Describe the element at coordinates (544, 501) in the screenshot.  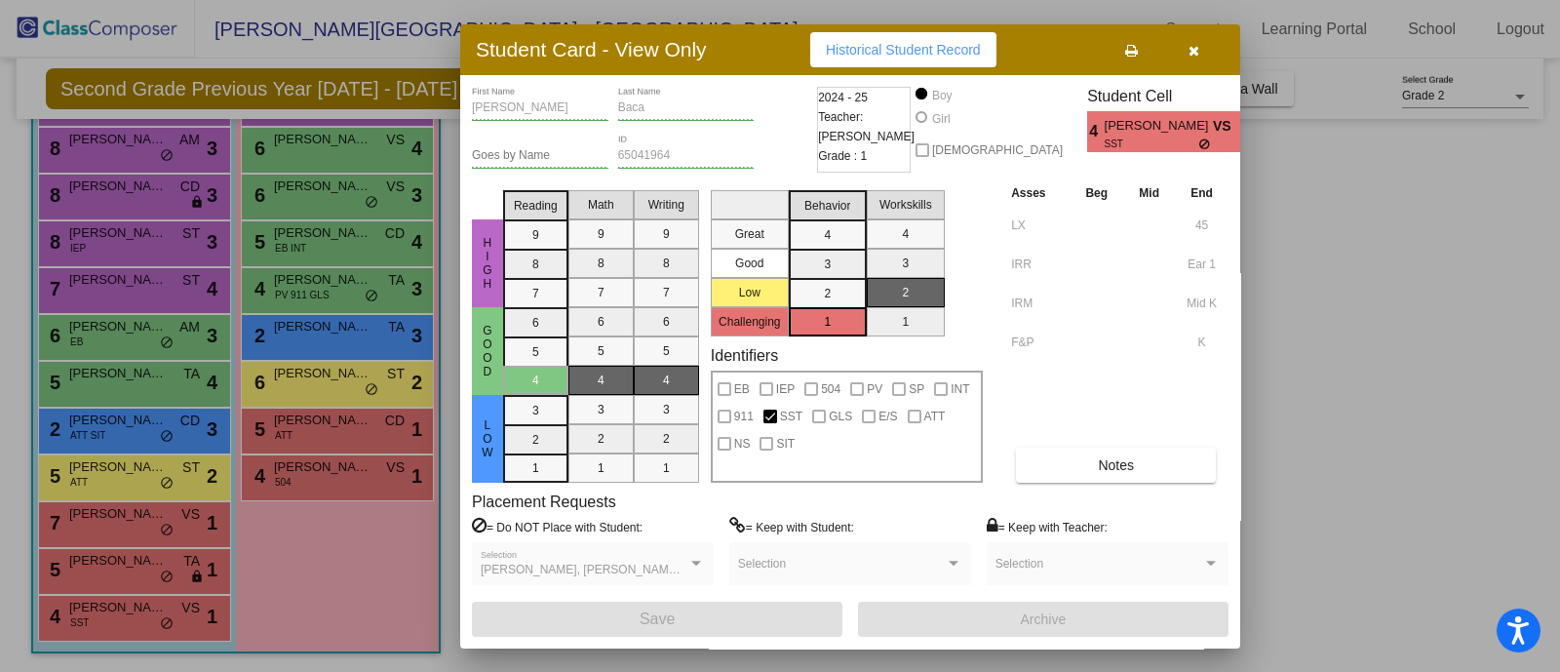
I see `label: Placement Requests` at that location.